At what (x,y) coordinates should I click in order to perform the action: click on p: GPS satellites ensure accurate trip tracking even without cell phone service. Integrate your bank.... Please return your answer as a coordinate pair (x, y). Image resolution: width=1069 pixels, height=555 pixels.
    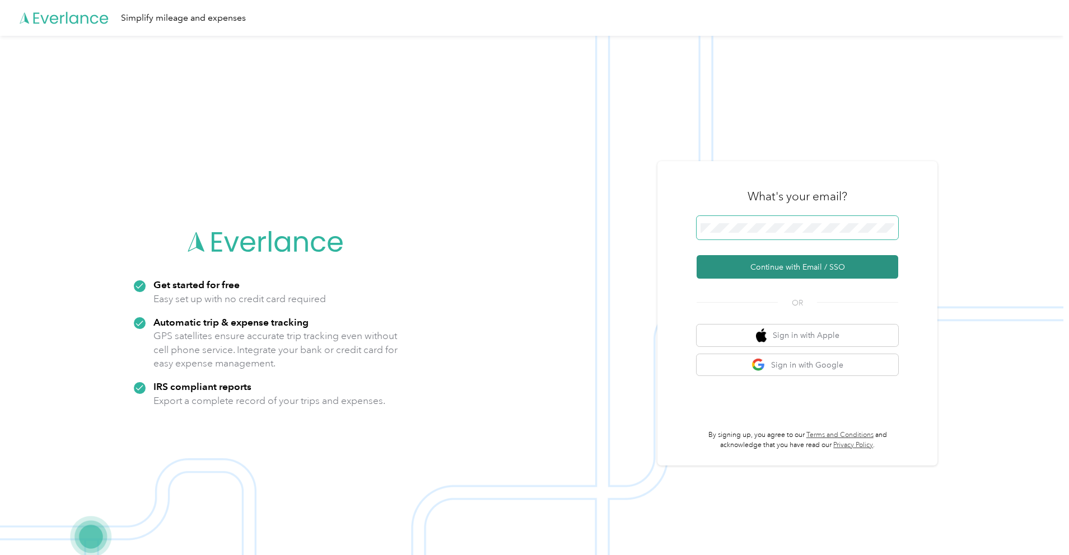
    Looking at the image, I should click on (275, 350).